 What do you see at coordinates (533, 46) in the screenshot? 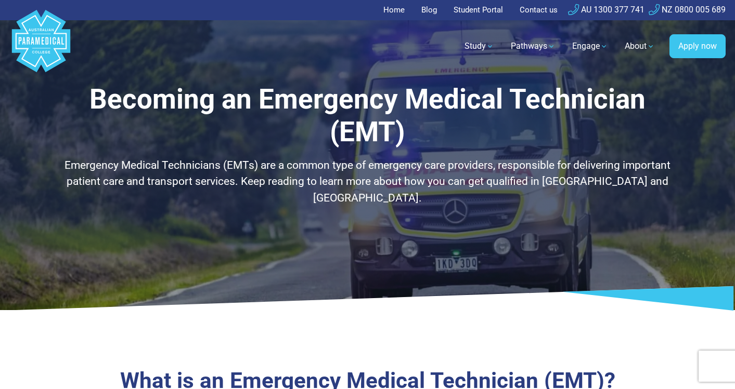
I see `a: Pathways` at bounding box center [533, 46].